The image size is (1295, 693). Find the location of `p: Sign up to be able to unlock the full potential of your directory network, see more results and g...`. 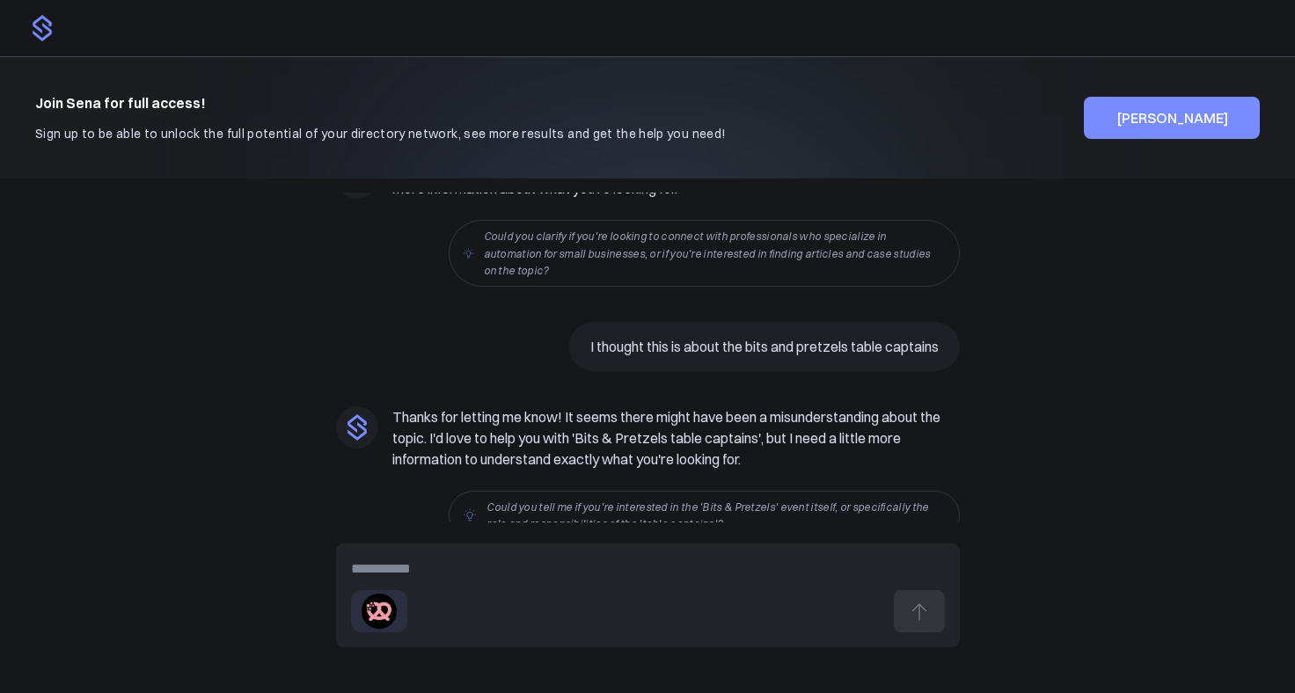

p: Sign up to be able to unlock the full potential of your directory network, see more results and g... is located at coordinates (380, 134).